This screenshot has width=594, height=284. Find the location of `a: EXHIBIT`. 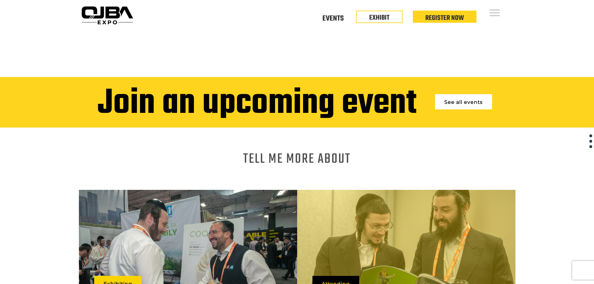

a: EXHIBIT is located at coordinates (379, 18).